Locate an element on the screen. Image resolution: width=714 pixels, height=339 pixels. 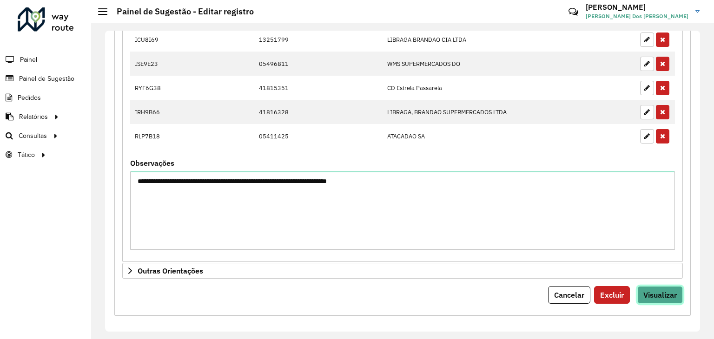
h2: Painel de Sugestão - Editar registro is located at coordinates (180, 12).